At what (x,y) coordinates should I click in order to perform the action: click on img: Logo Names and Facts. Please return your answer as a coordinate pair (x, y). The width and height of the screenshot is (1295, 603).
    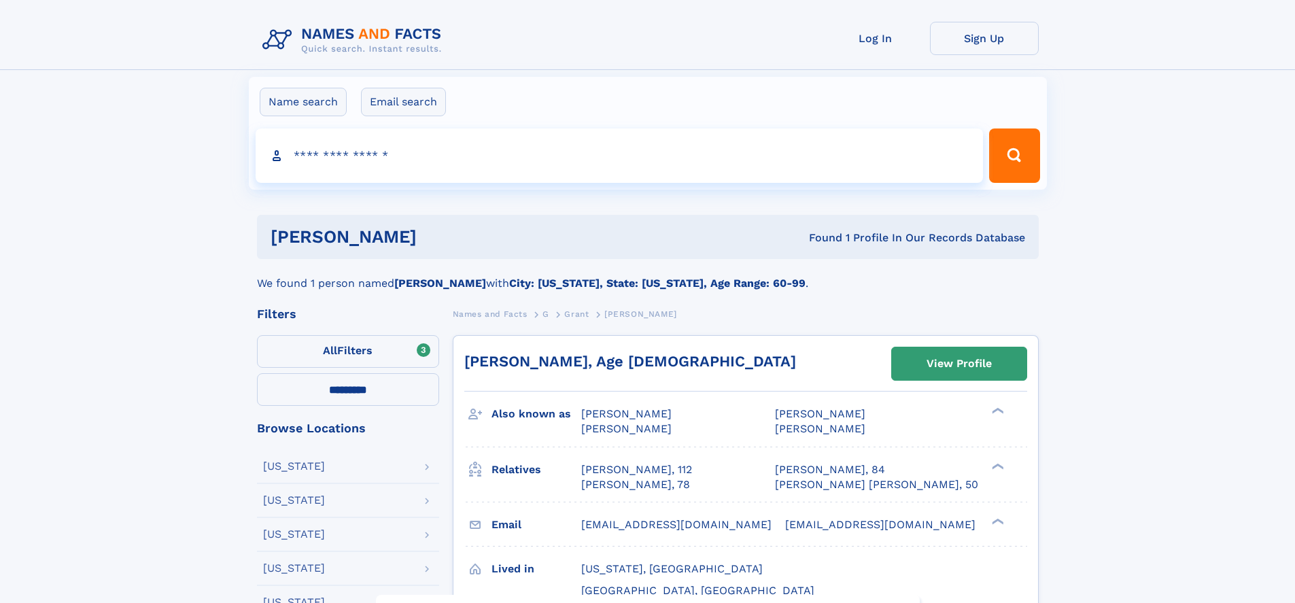
    Looking at the image, I should click on (355, 40).